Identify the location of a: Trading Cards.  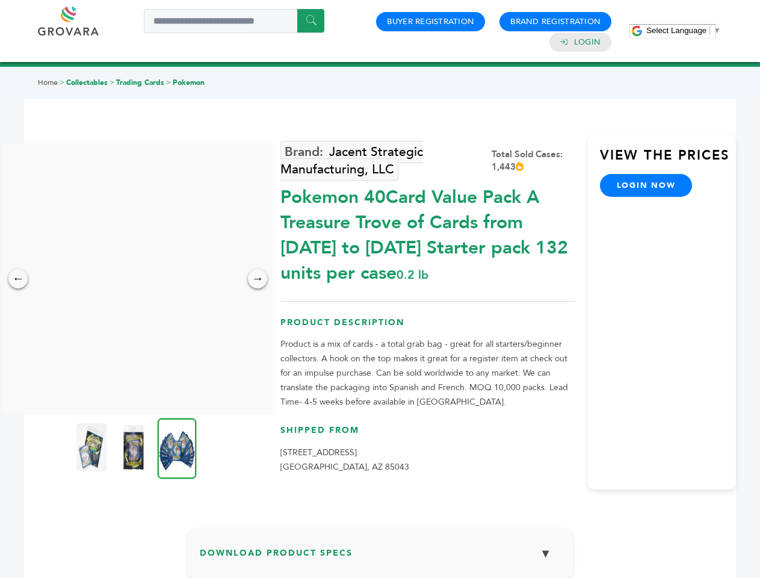
(140, 82).